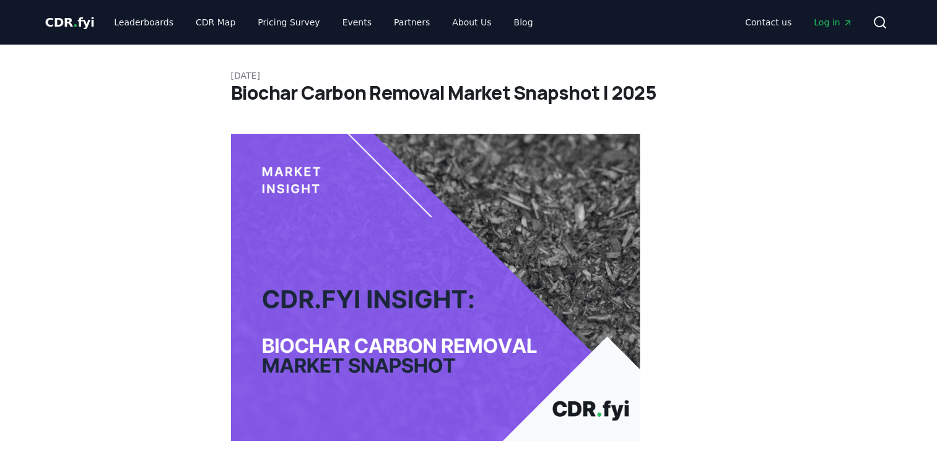 Image resolution: width=937 pixels, height=462 pixels. I want to click on a: About Us, so click(471, 22).